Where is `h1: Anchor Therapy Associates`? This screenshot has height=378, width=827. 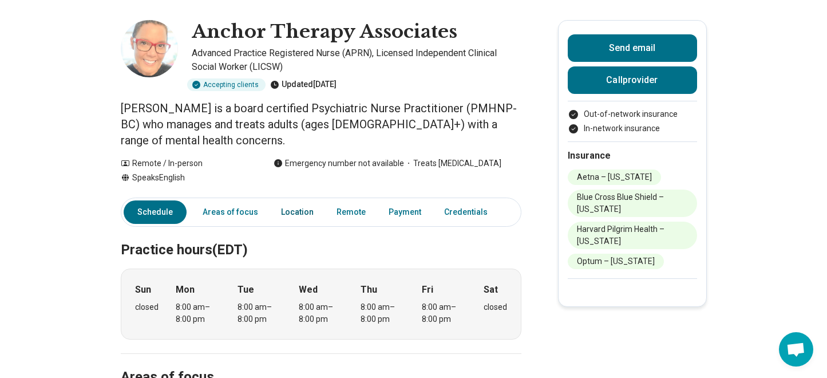
h1: Anchor Therapy Associates is located at coordinates (325, 32).